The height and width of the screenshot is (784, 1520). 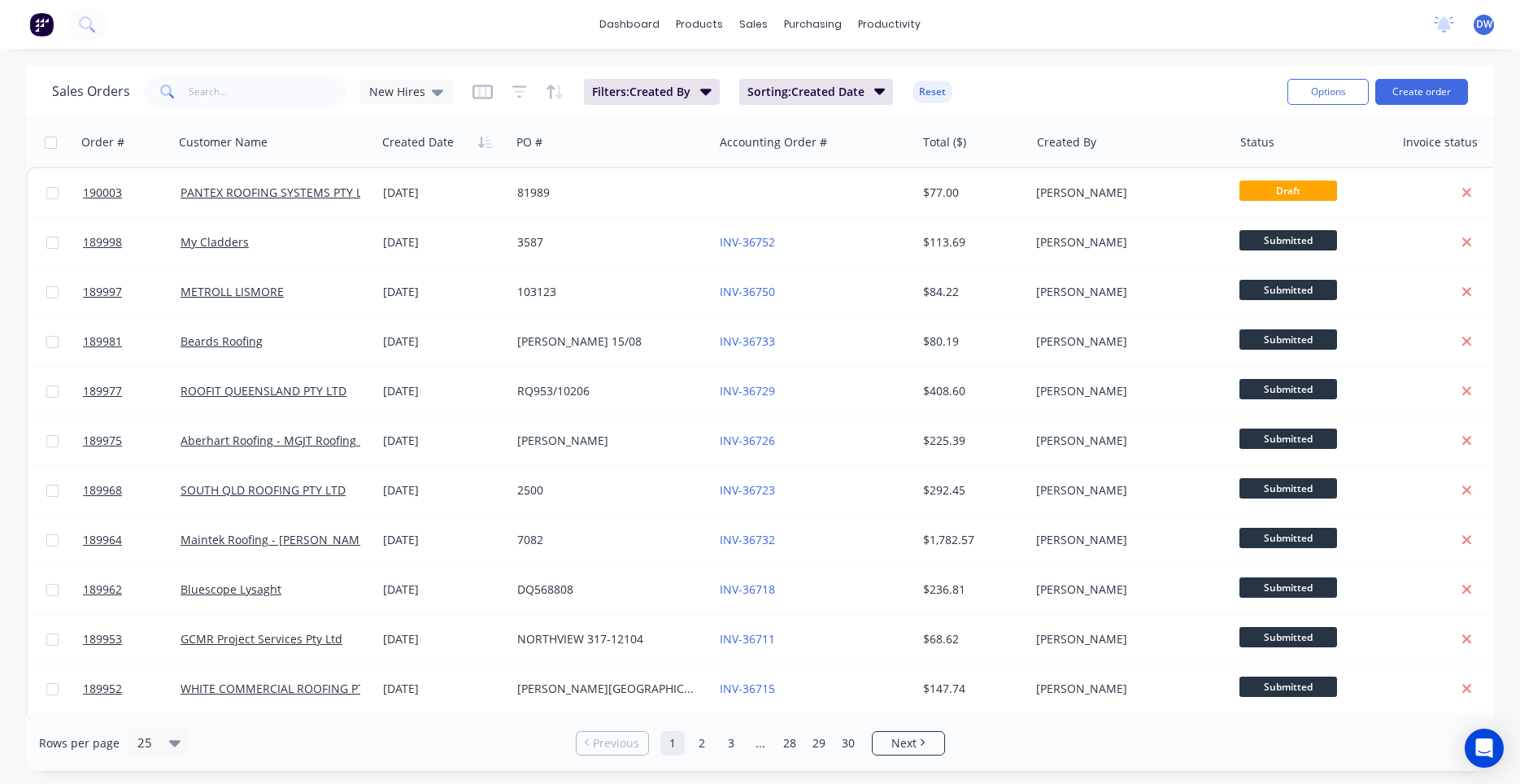 I want to click on div: Accounting Order #, so click(x=774, y=142).